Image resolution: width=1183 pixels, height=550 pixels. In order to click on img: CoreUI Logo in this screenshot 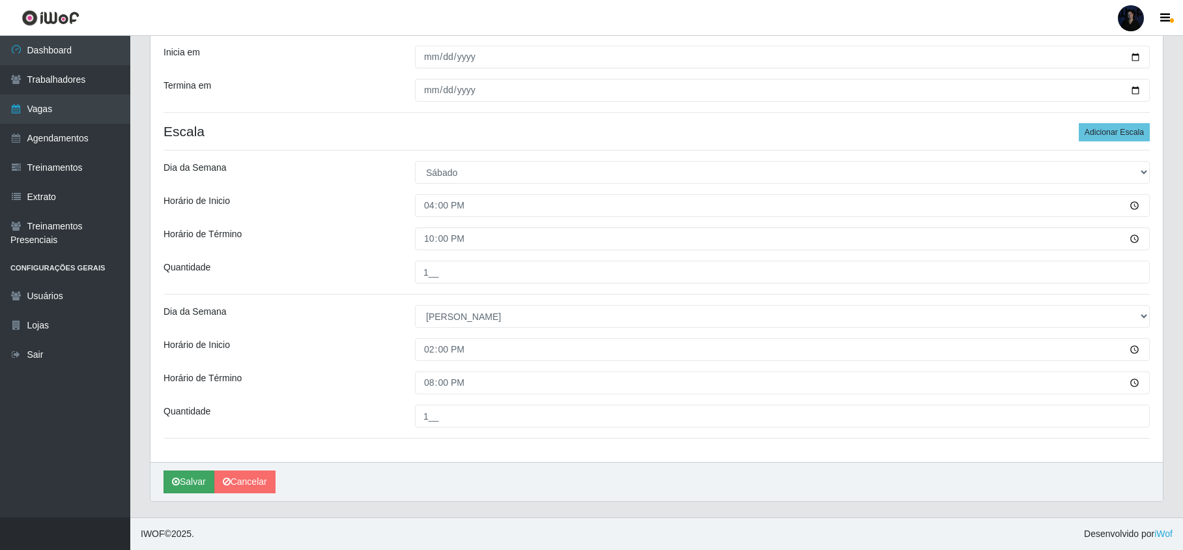, I will do `click(50, 18)`.